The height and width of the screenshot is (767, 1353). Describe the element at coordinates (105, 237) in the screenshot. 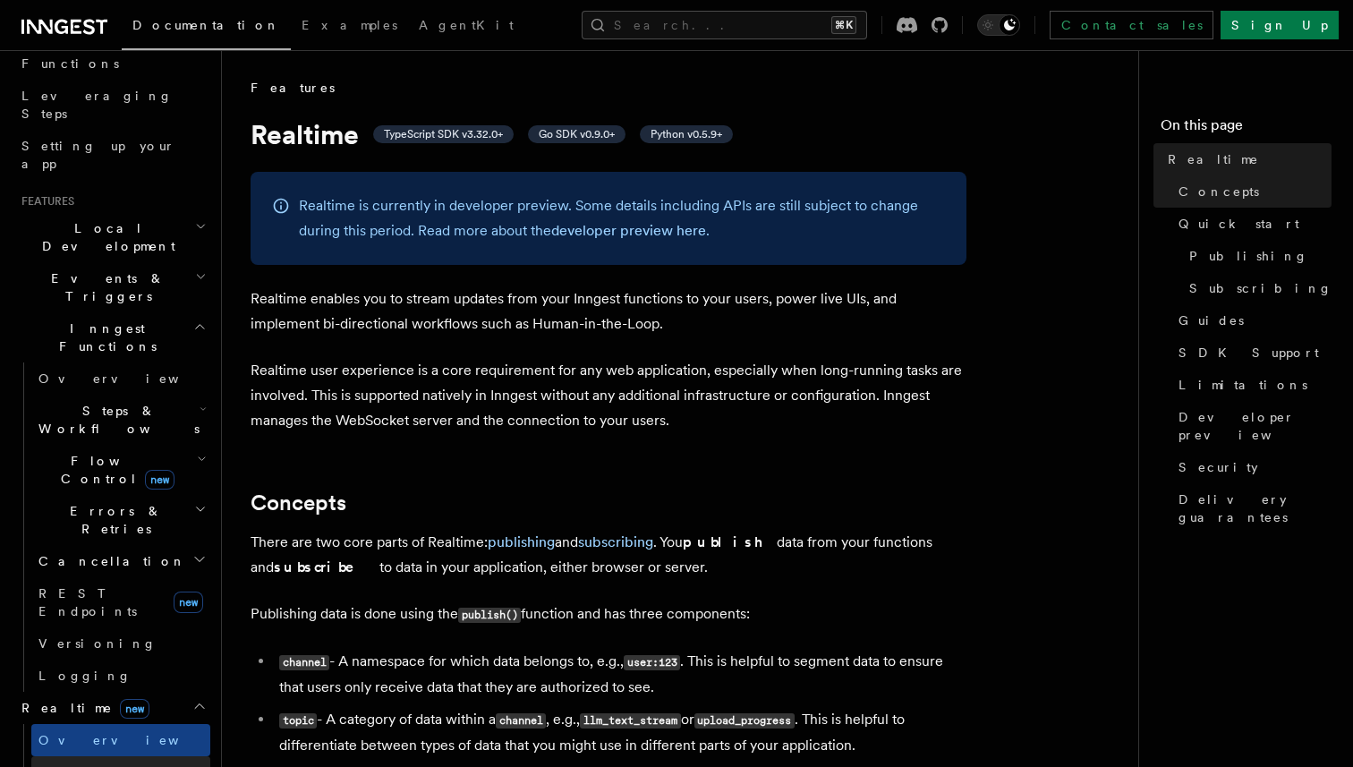

I see `span: Local Development` at that location.